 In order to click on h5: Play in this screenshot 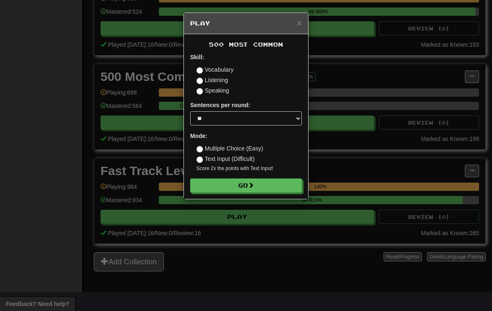, I will do `click(246, 23)`.